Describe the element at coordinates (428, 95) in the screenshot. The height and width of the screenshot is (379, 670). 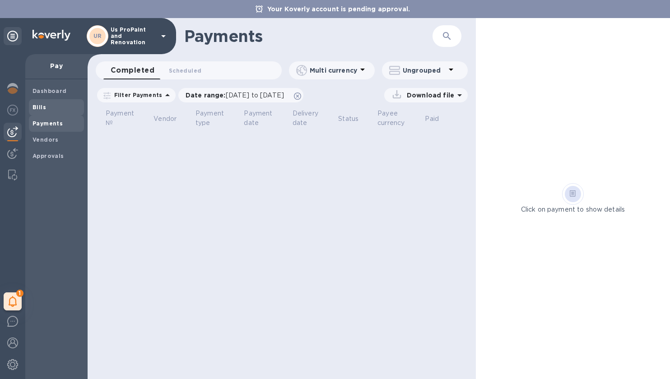
I see `p: Download file` at that location.